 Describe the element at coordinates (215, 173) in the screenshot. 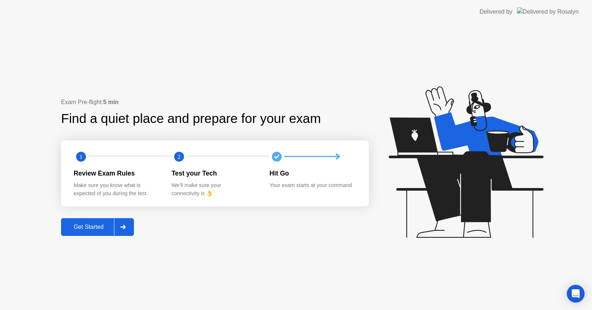

I see `div: Test your Tech` at that location.